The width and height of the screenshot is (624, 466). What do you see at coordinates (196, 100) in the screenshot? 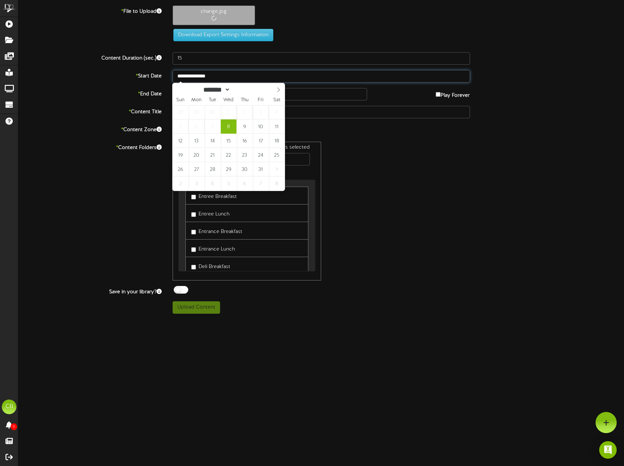
I see `span: Mon` at bounding box center [196, 100].